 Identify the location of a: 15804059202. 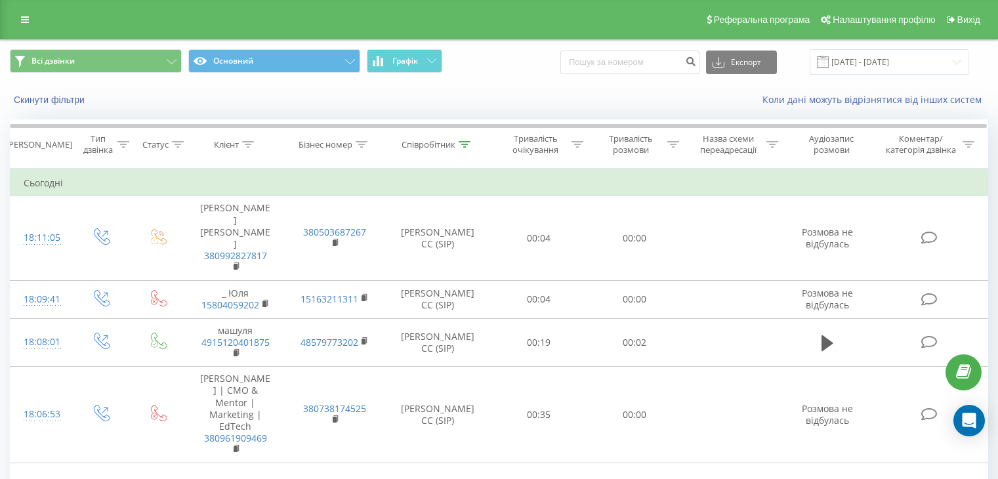
(230, 304).